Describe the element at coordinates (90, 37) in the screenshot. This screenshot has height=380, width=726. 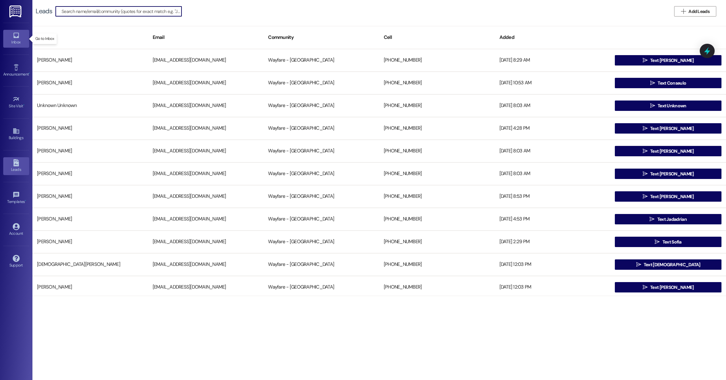
I see `div: Name` at that location.